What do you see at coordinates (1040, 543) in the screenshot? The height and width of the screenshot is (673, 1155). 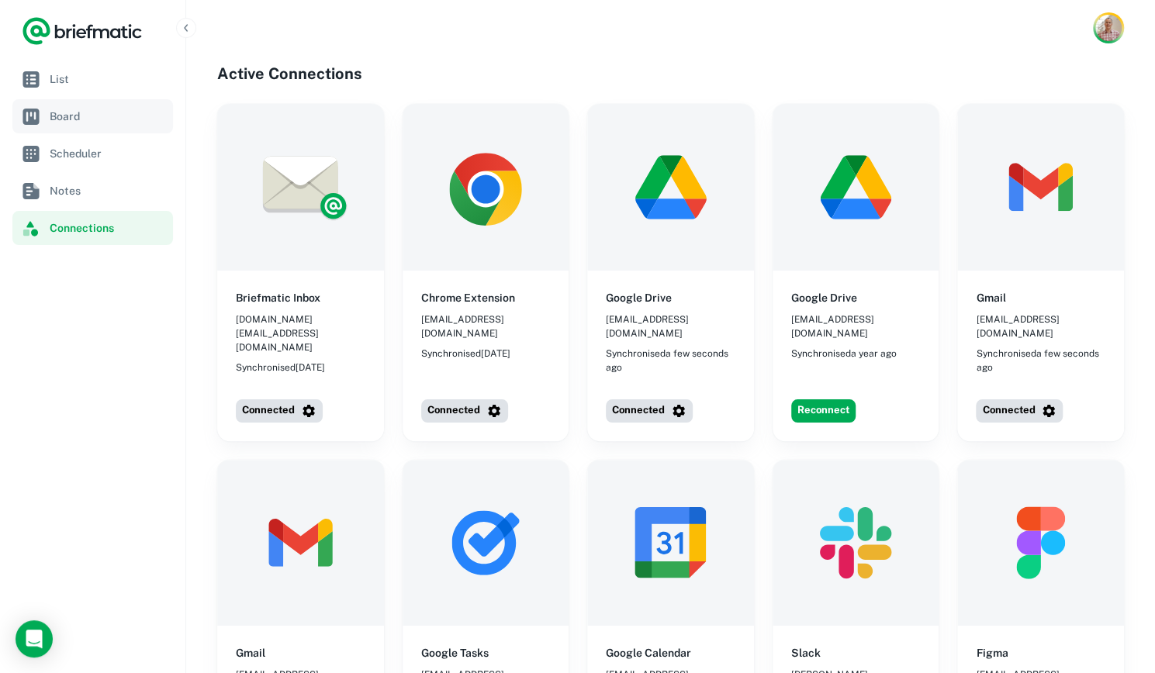 I see `img: Figma` at bounding box center [1040, 543].